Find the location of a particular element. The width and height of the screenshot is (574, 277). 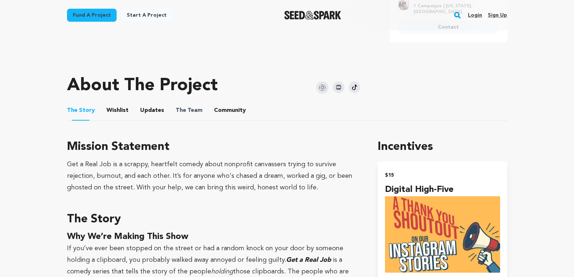

span: Team is located at coordinates (189, 110).